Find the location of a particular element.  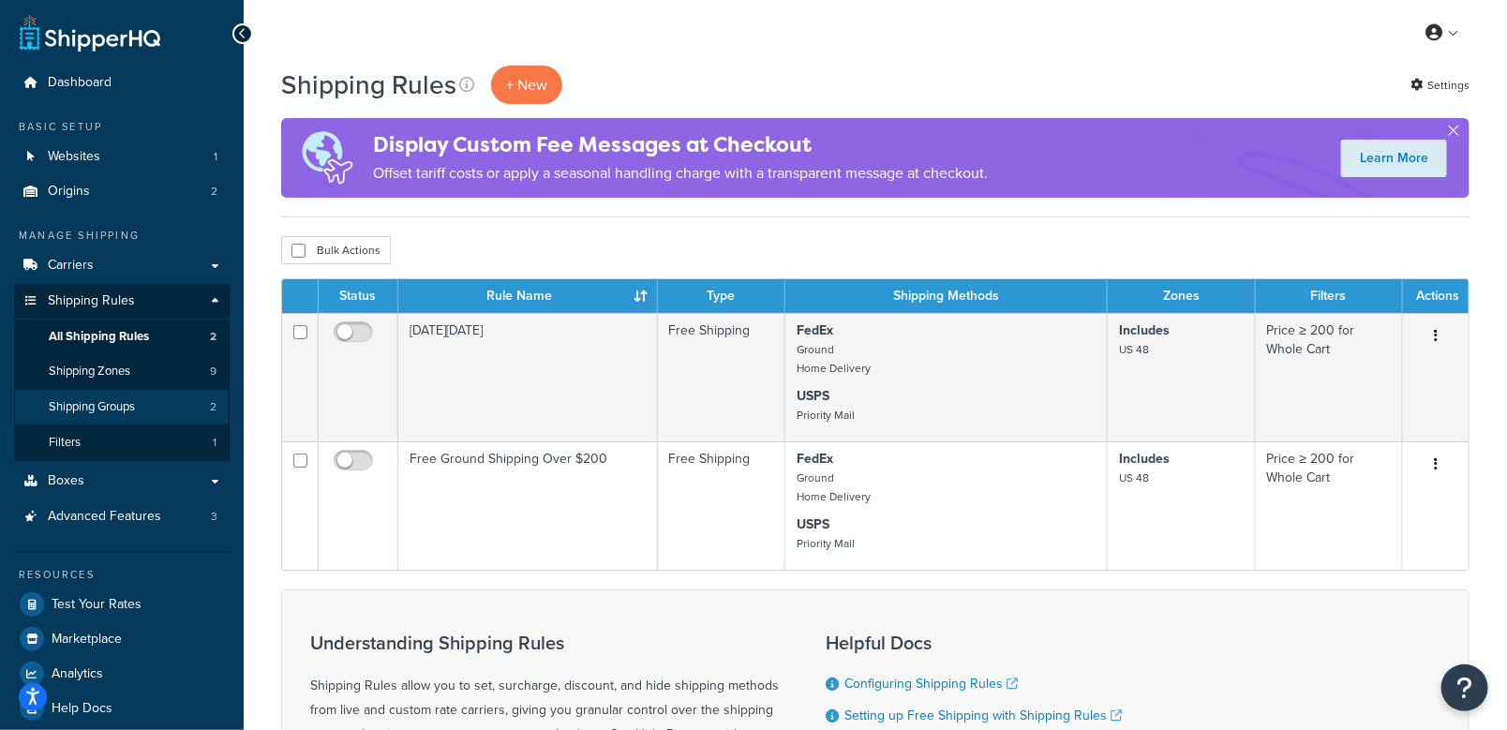

li: Test Your Rates is located at coordinates (122, 604).